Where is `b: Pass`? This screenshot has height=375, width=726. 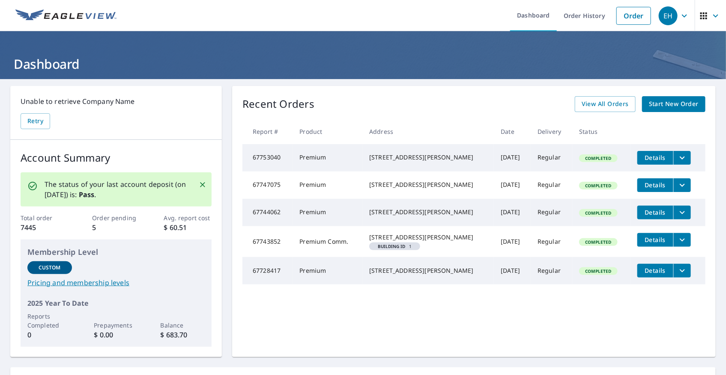 b: Pass is located at coordinates (86, 195).